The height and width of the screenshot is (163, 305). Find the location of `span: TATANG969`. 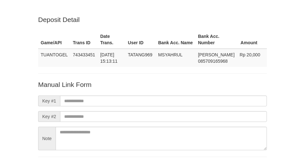

span: TATANG969 is located at coordinates (140, 55).